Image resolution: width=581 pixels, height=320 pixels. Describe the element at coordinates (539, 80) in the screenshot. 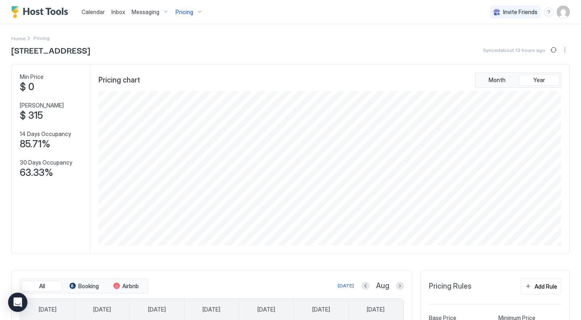

I see `button: Year` at that location.